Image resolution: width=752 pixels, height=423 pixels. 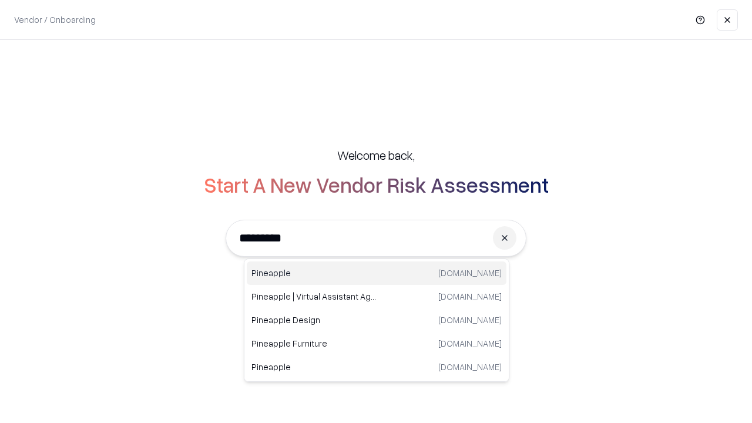 I want to click on p: Pineapple Furniture, so click(x=314, y=343).